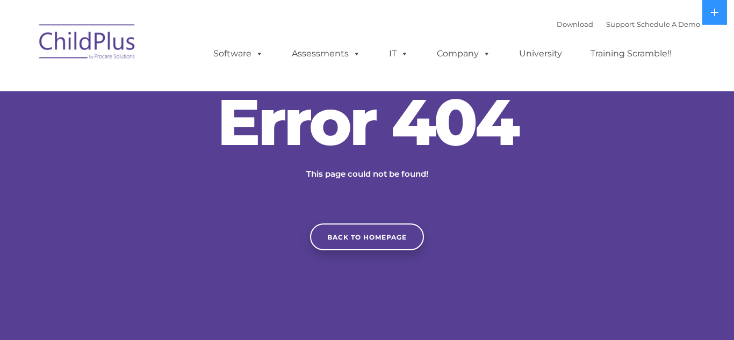 The image size is (734, 340). What do you see at coordinates (575, 24) in the screenshot?
I see `a: Download` at bounding box center [575, 24].